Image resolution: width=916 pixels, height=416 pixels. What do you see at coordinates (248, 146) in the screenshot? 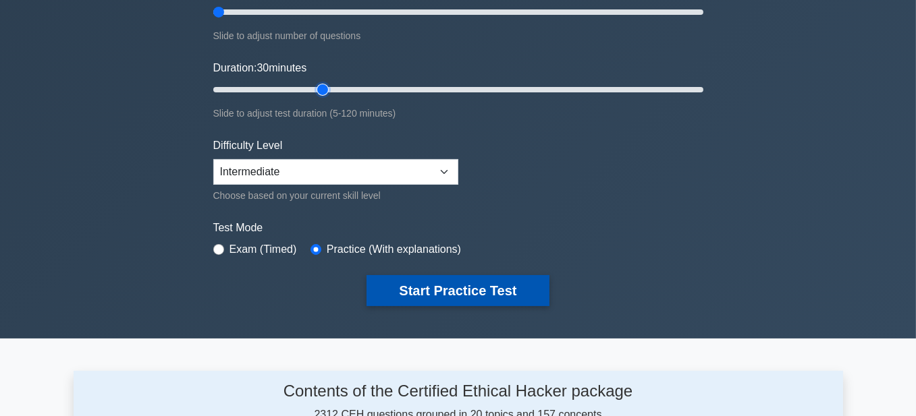
I see `label: Difficulty Level` at bounding box center [248, 146].